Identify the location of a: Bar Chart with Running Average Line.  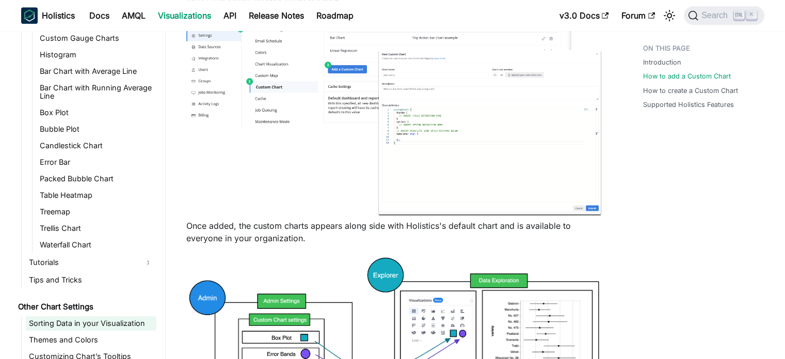
(97, 92).